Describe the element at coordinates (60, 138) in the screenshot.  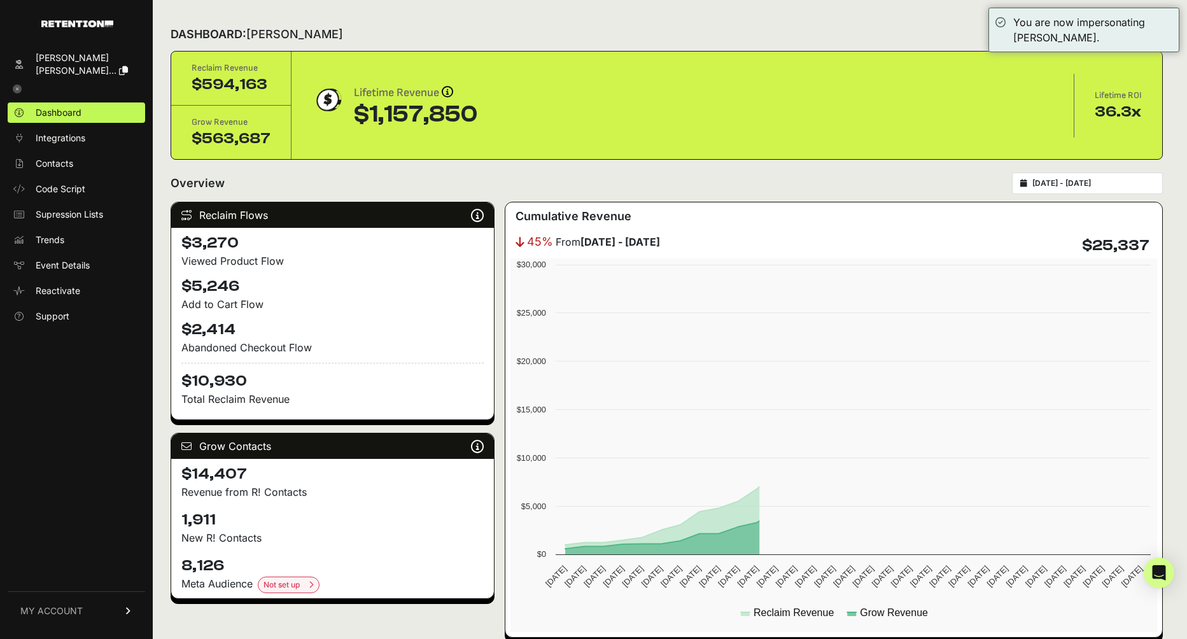
I see `span: Integrations` at that location.